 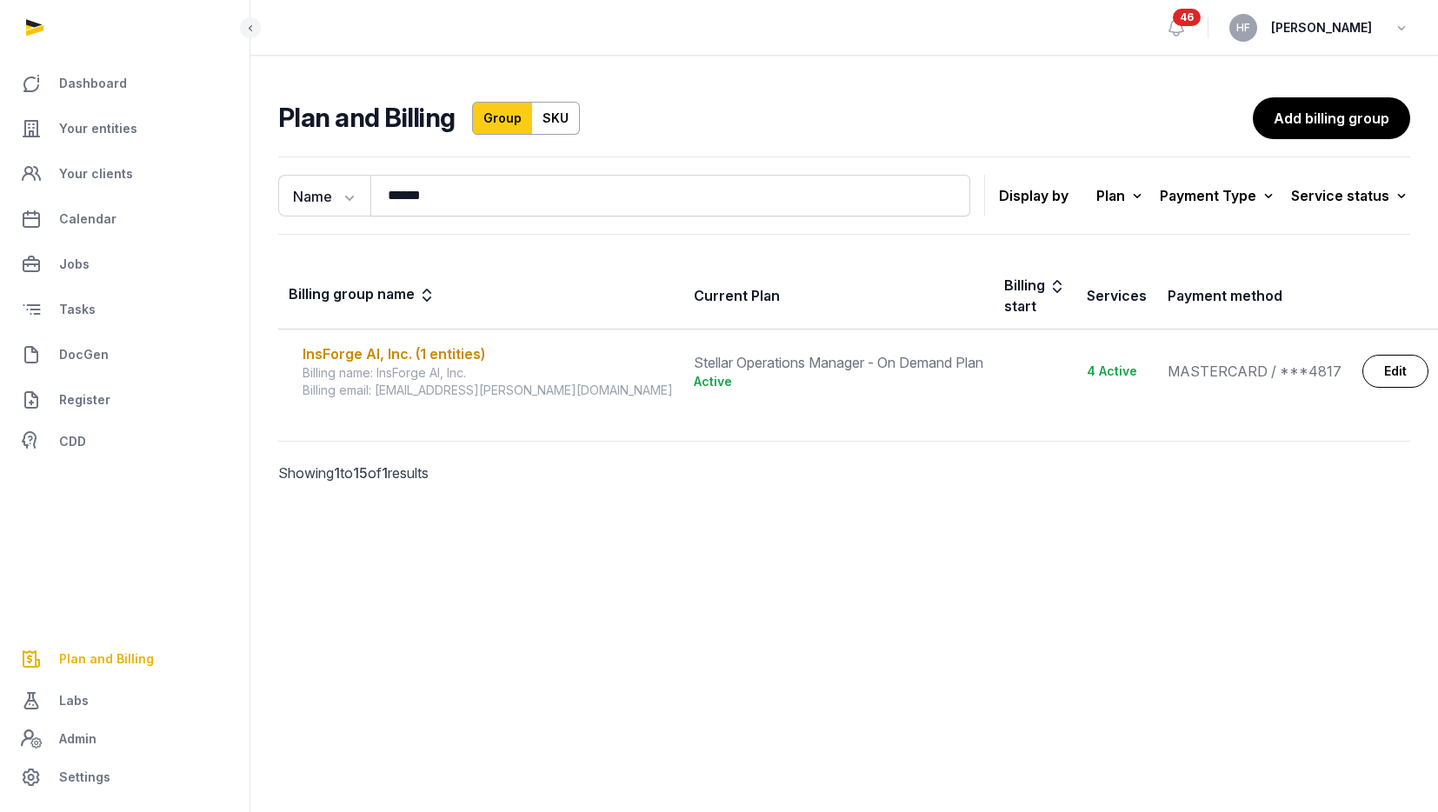 I want to click on a: DocGen, so click(x=124, y=355).